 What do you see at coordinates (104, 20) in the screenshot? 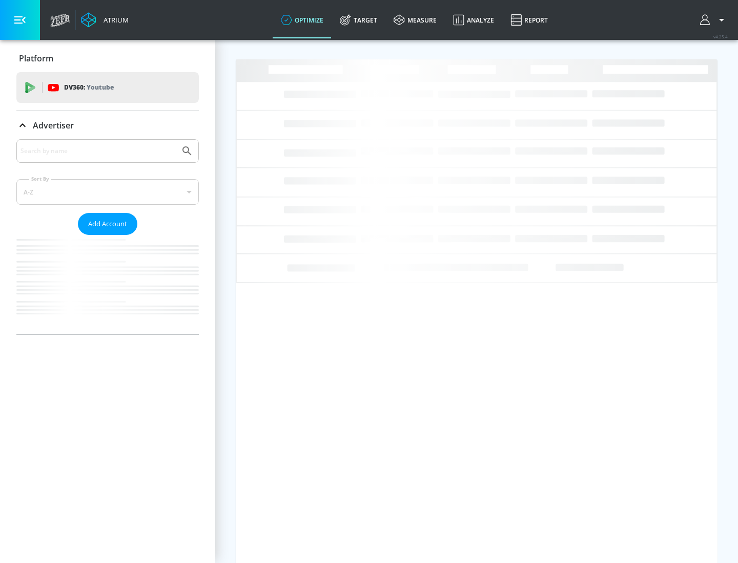
I see `a: Atrium` at bounding box center [104, 20].